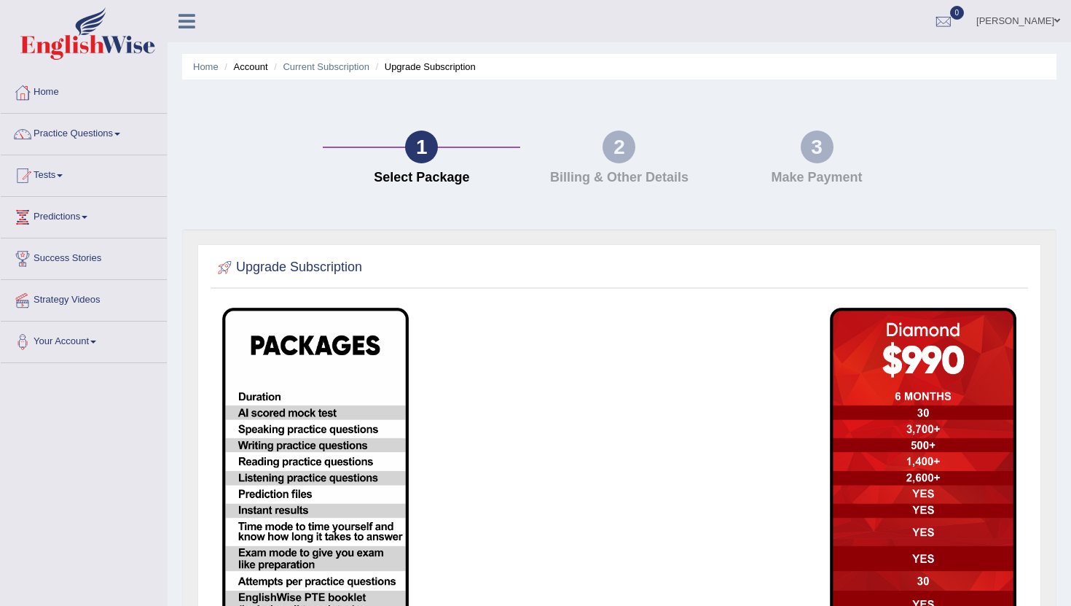  I want to click on h2: Upgrade Subscription, so click(288, 267).